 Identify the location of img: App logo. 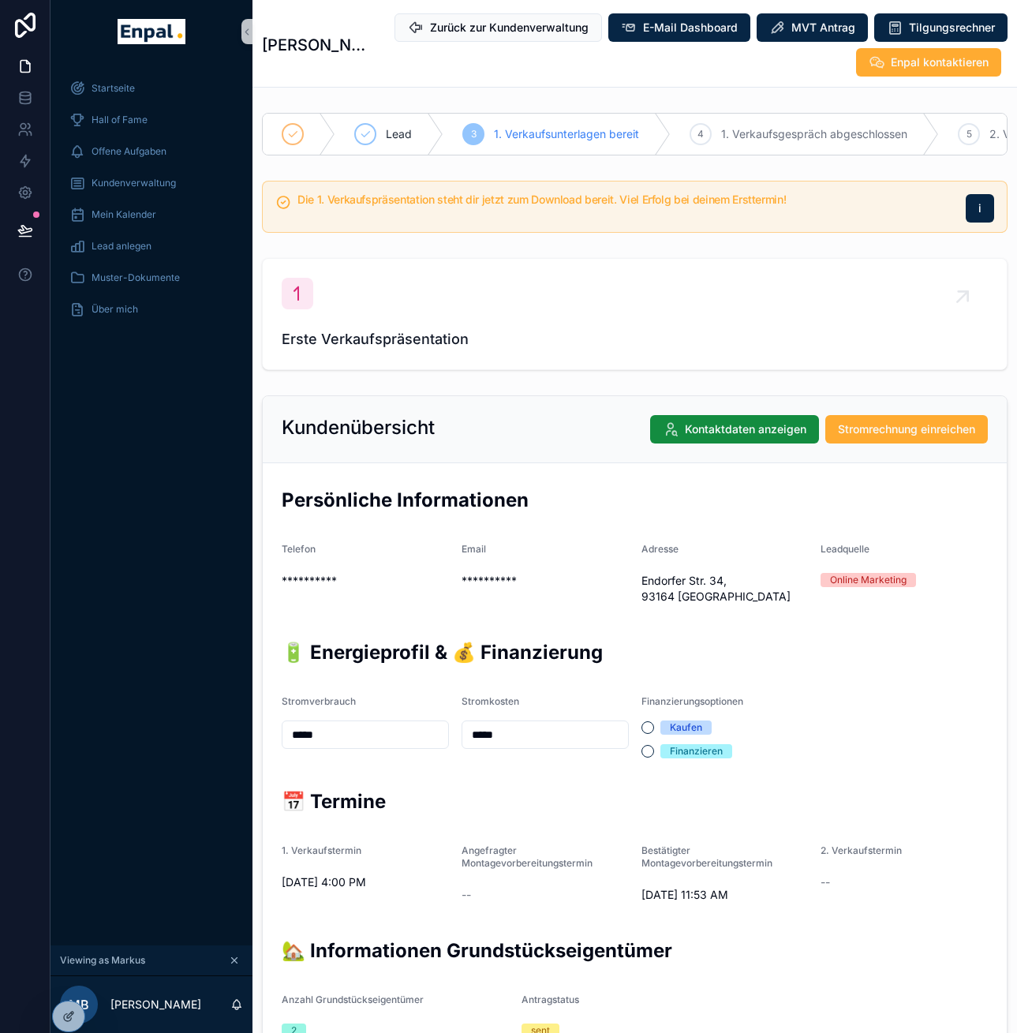
(151, 32).